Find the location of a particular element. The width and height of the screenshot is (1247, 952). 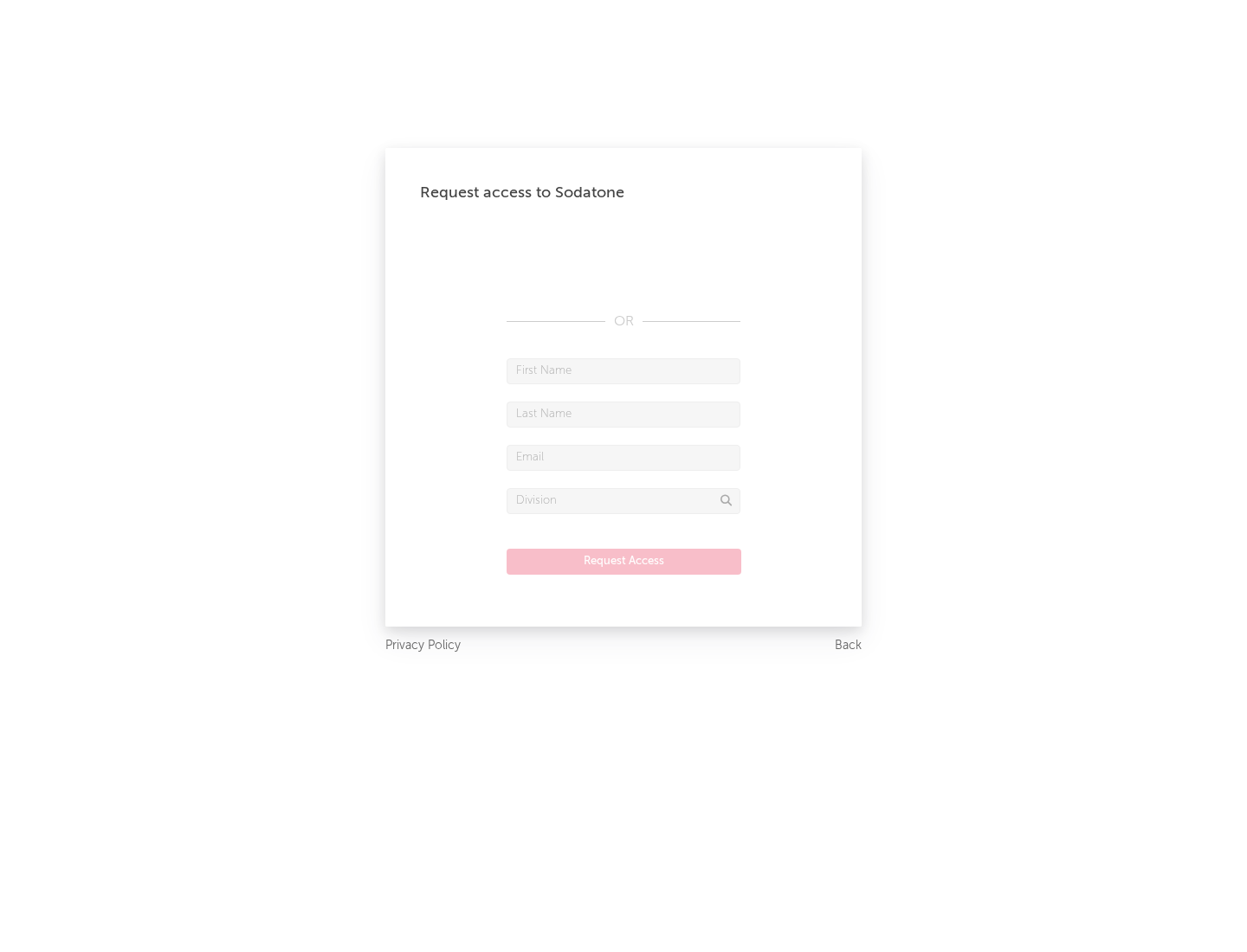

input: Last Name is located at coordinates (624, 415).